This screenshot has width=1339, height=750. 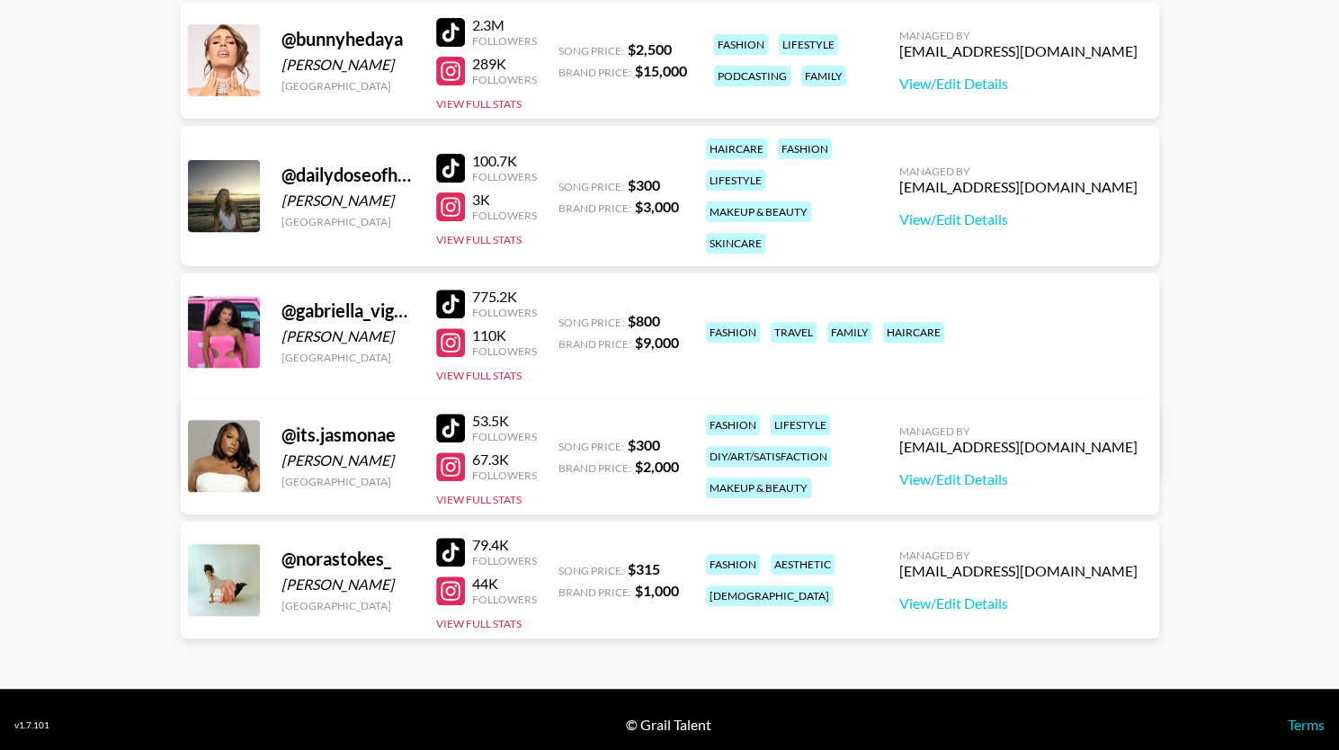 I want to click on div: 67.3K, so click(x=504, y=459).